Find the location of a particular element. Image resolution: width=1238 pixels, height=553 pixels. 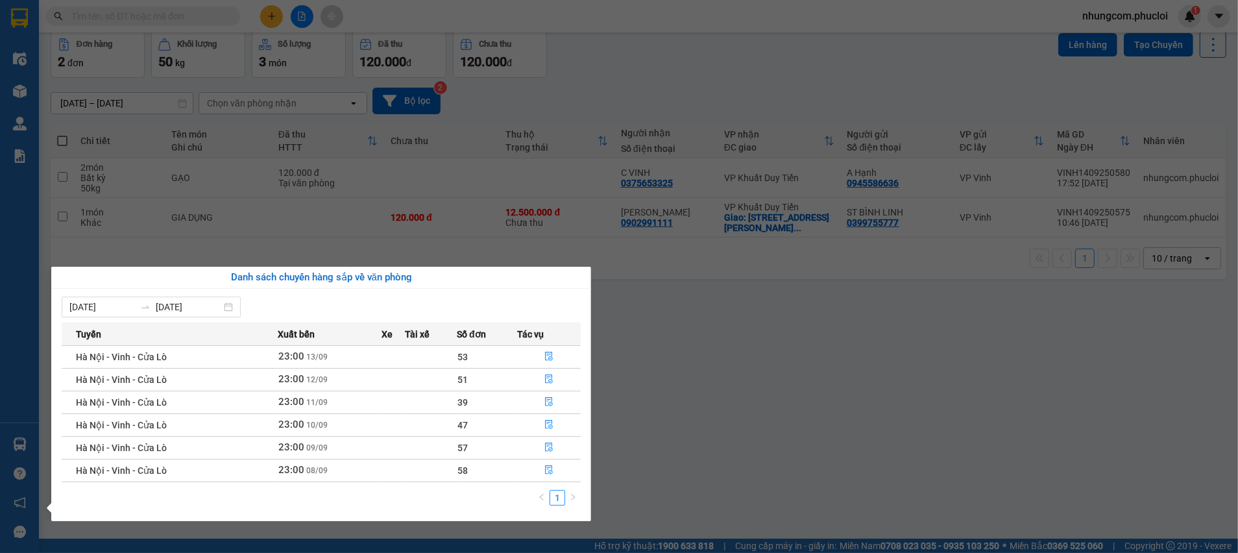

img: logo.jpg is located at coordinates (49, 49).